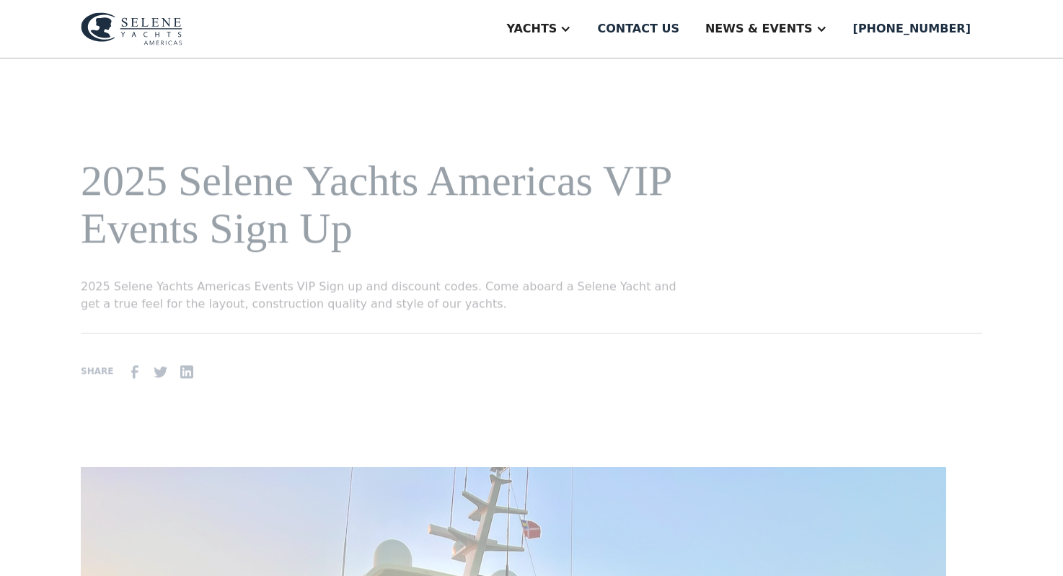 This screenshot has height=576, width=1063. Describe the element at coordinates (381, 295) in the screenshot. I see `p: 2025 Selene Yachts Americas Events VIP Sign up and discount codes. Come aboard a Selene Yacht and...` at that location.